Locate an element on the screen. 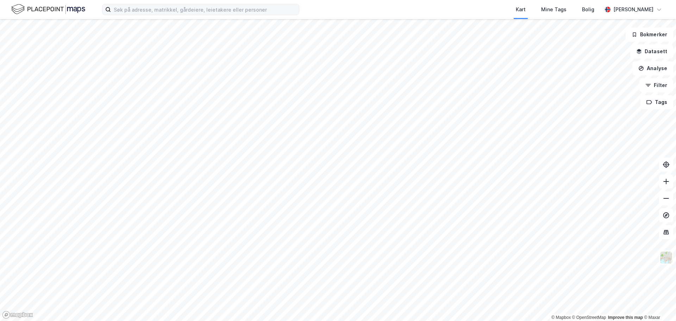 The image size is (676, 321). button: Analyse is located at coordinates (653, 68).